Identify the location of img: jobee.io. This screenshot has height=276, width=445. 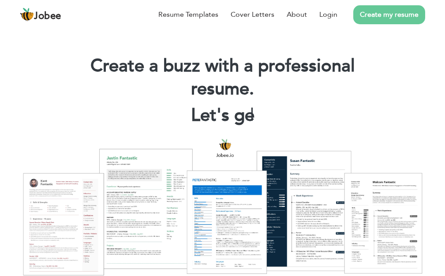
(27, 15).